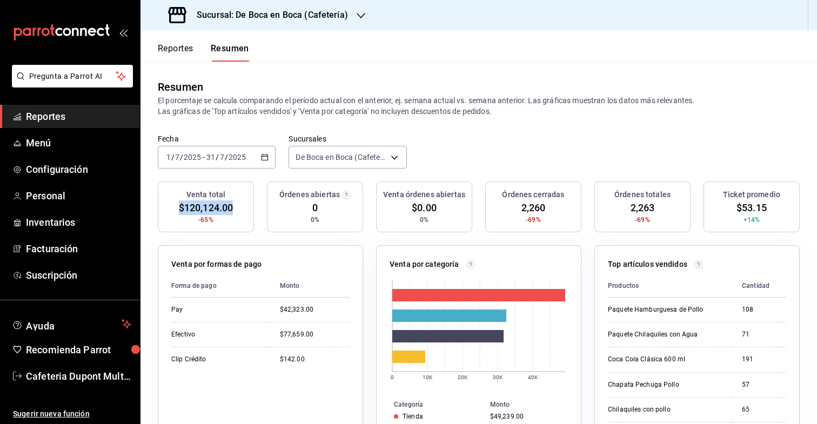 The image size is (817, 424). Describe the element at coordinates (424, 264) in the screenshot. I see `p: Venta por categoría` at that location.